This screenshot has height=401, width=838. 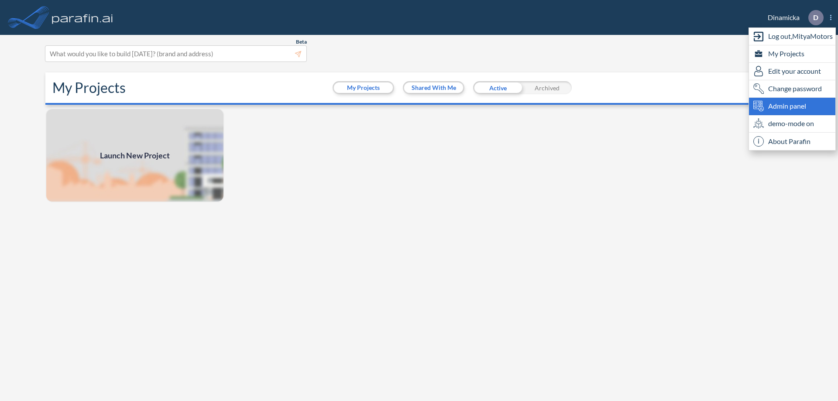 What do you see at coordinates (135, 155) in the screenshot?
I see `a: Launch New Project` at bounding box center [135, 155].